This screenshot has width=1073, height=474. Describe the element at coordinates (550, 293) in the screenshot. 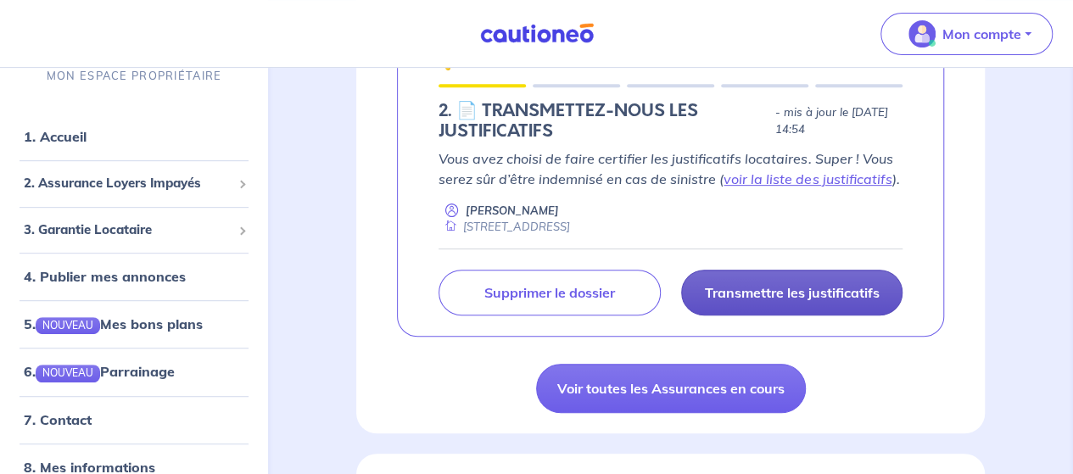

I see `p: Supprimer le dossier` at that location.